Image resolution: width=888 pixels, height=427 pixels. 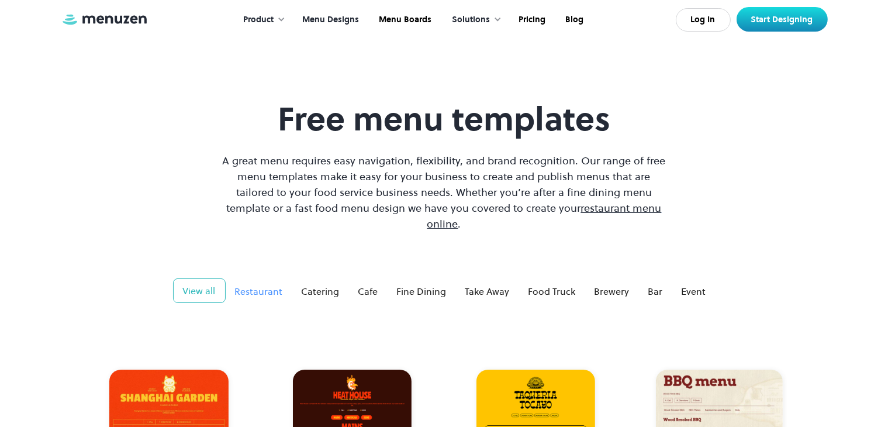 What do you see at coordinates (655, 291) in the screenshot?
I see `div: Bar` at bounding box center [655, 291].